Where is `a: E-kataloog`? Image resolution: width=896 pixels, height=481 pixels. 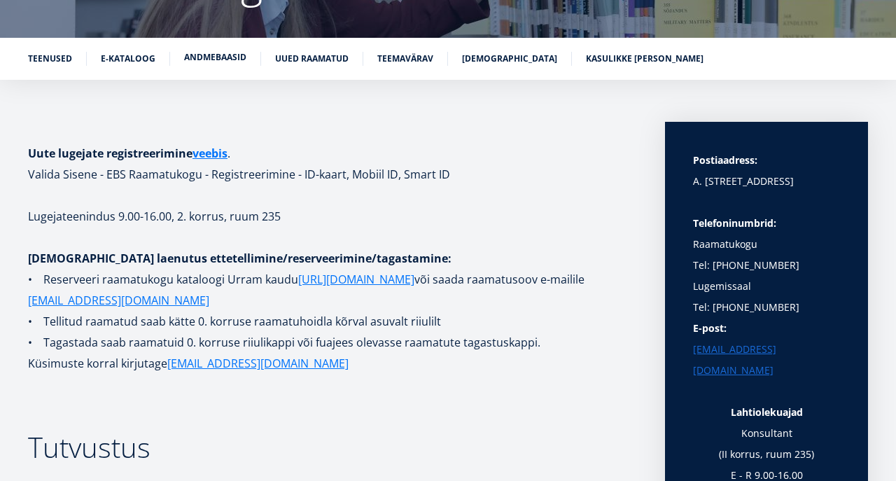
a: E-kataloog is located at coordinates (128, 59).